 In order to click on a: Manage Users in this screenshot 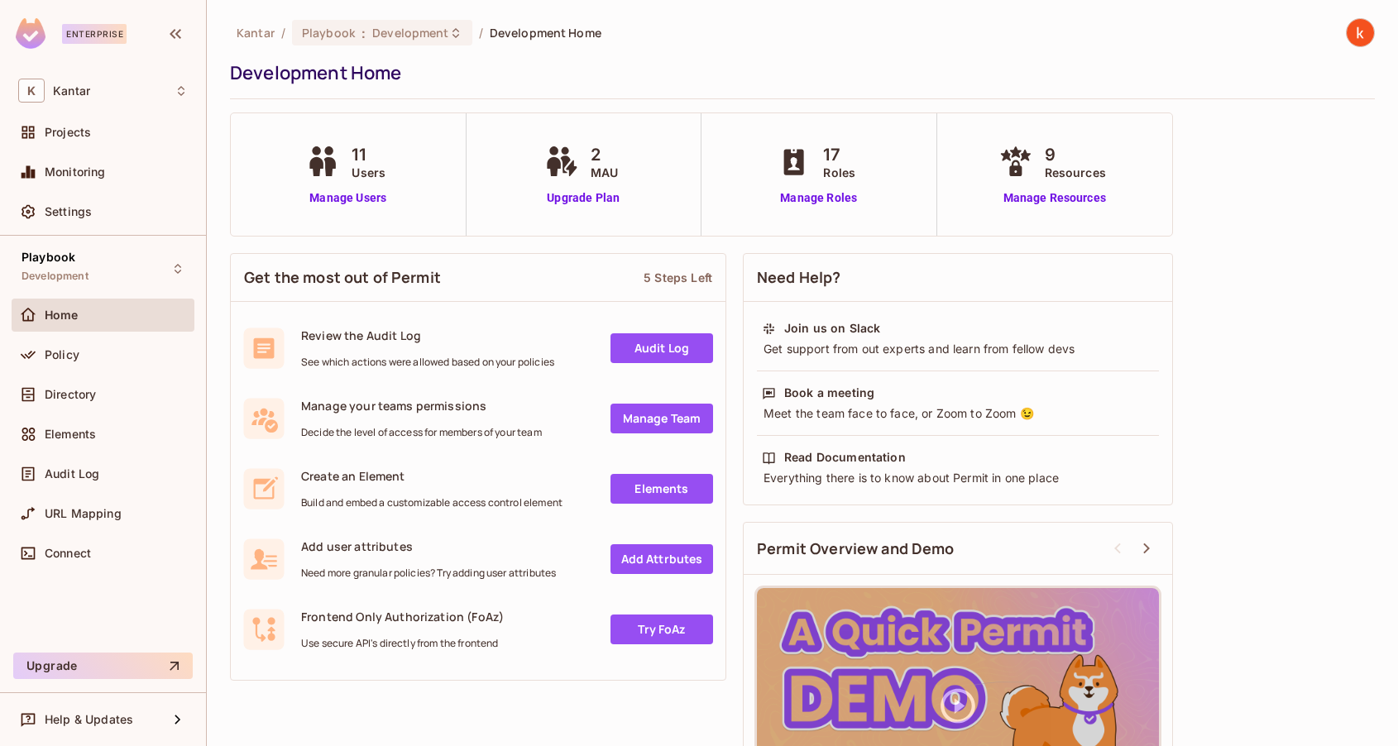, I will do `click(347, 198)`.